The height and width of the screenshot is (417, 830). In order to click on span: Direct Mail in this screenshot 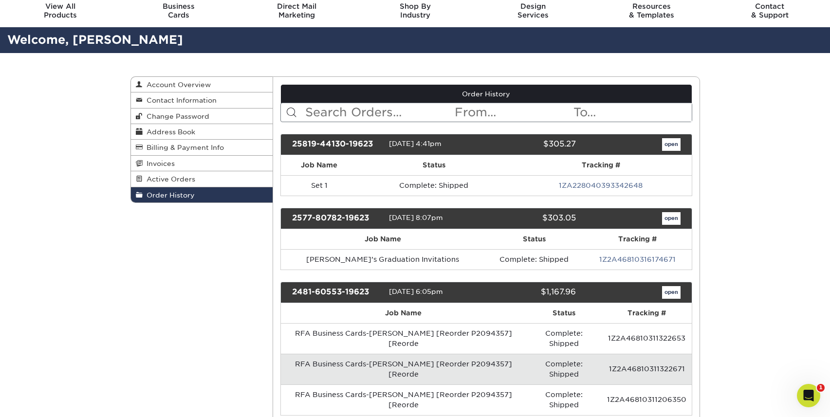, I will do `click(296, 6)`.